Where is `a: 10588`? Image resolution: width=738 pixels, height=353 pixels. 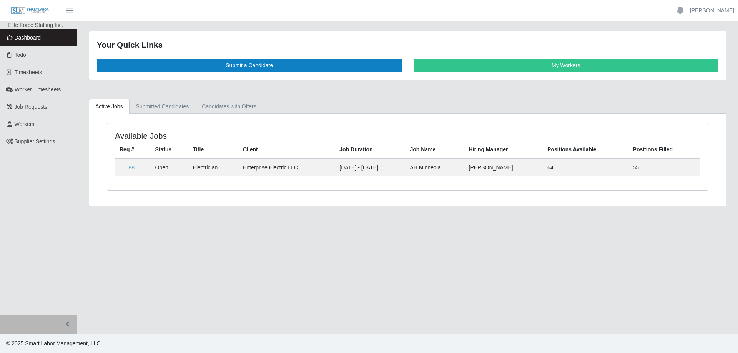 a: 10588 is located at coordinates (127, 168).